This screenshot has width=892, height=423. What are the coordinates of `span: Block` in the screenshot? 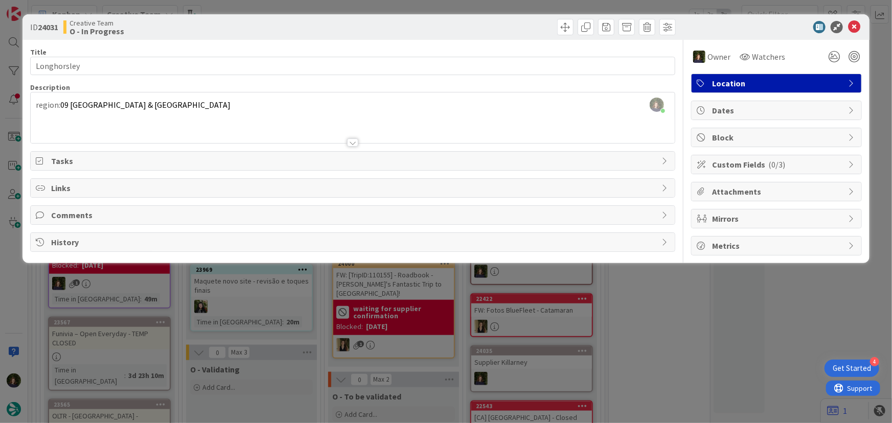 It's located at (778, 138).